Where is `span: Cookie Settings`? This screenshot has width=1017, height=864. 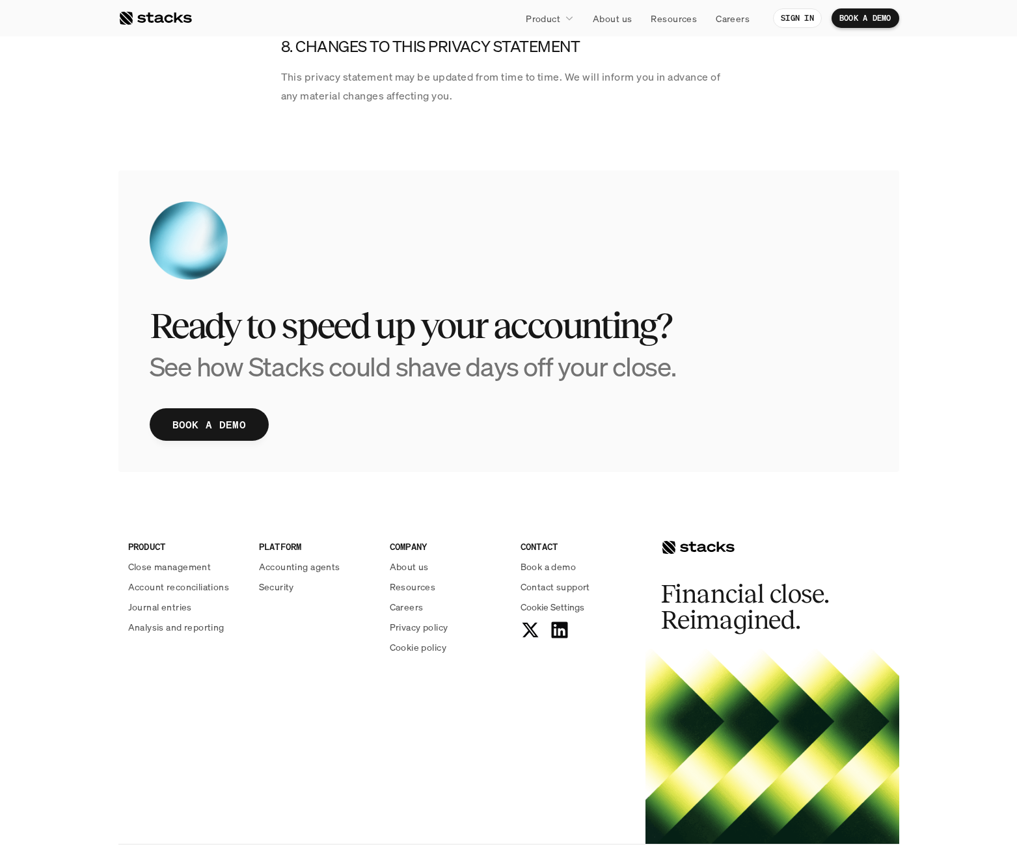
span: Cookie Settings is located at coordinates (552, 607).